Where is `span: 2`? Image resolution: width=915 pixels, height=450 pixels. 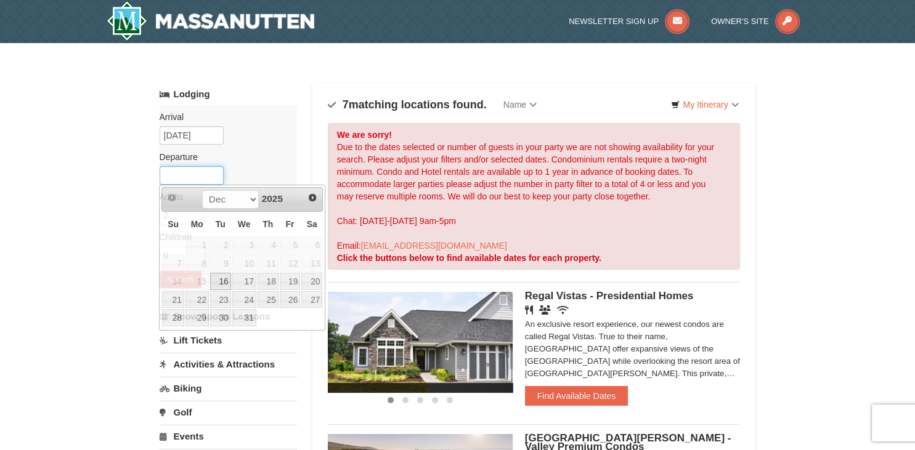 span: 2 is located at coordinates (221, 245).